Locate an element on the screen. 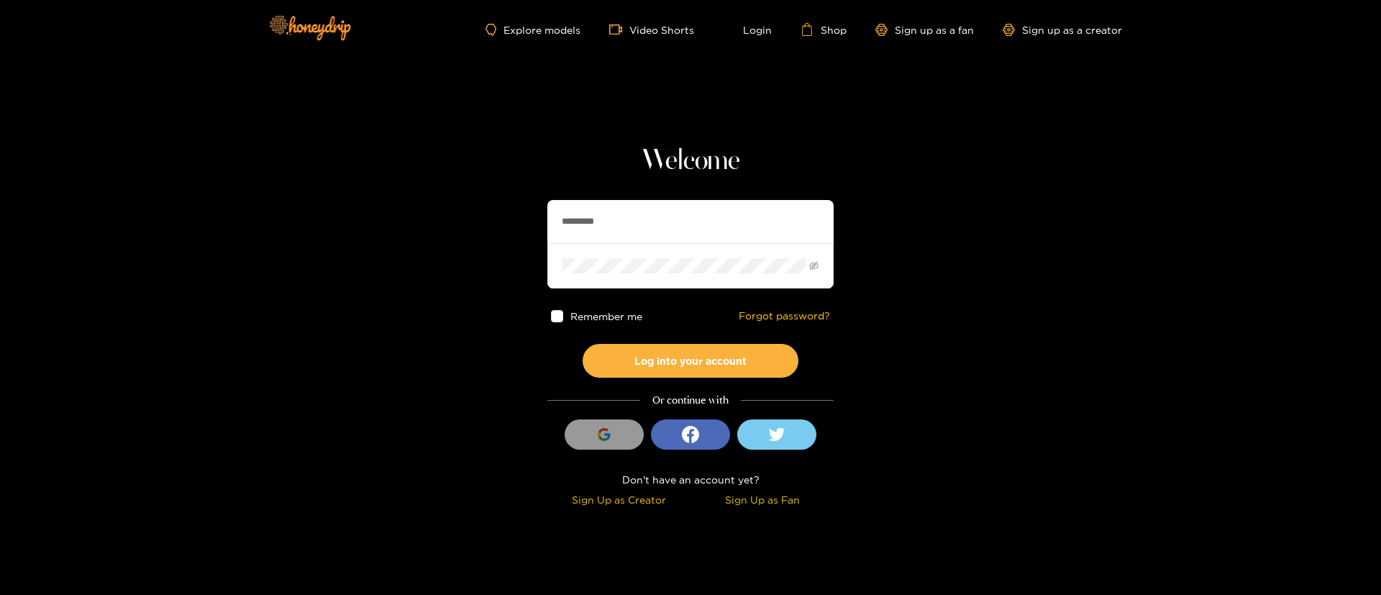 The image size is (1381, 595). span: video-camera is located at coordinates (619, 29).